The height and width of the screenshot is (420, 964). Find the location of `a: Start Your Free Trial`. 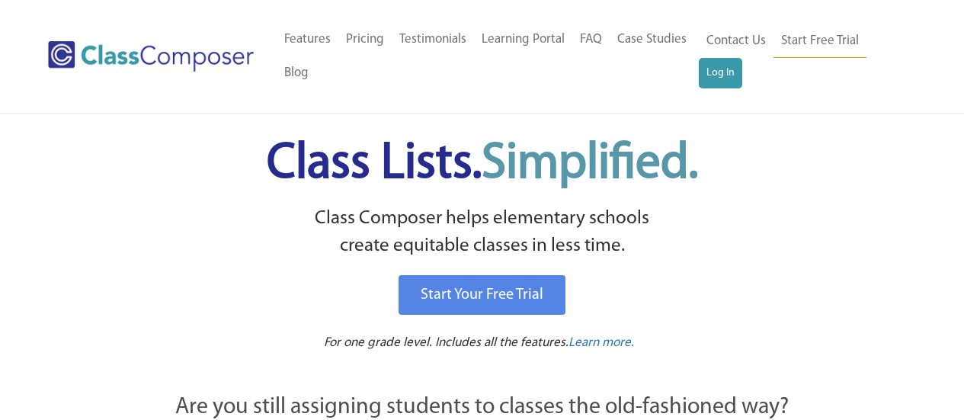

a: Start Your Free Trial is located at coordinates (482, 295).